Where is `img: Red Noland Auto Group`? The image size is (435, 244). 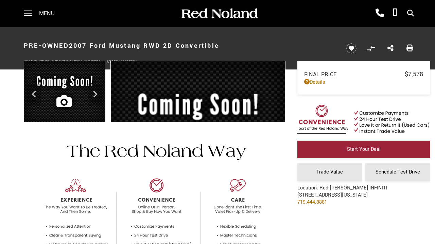
img: Red Noland Auto Group is located at coordinates (219, 14).